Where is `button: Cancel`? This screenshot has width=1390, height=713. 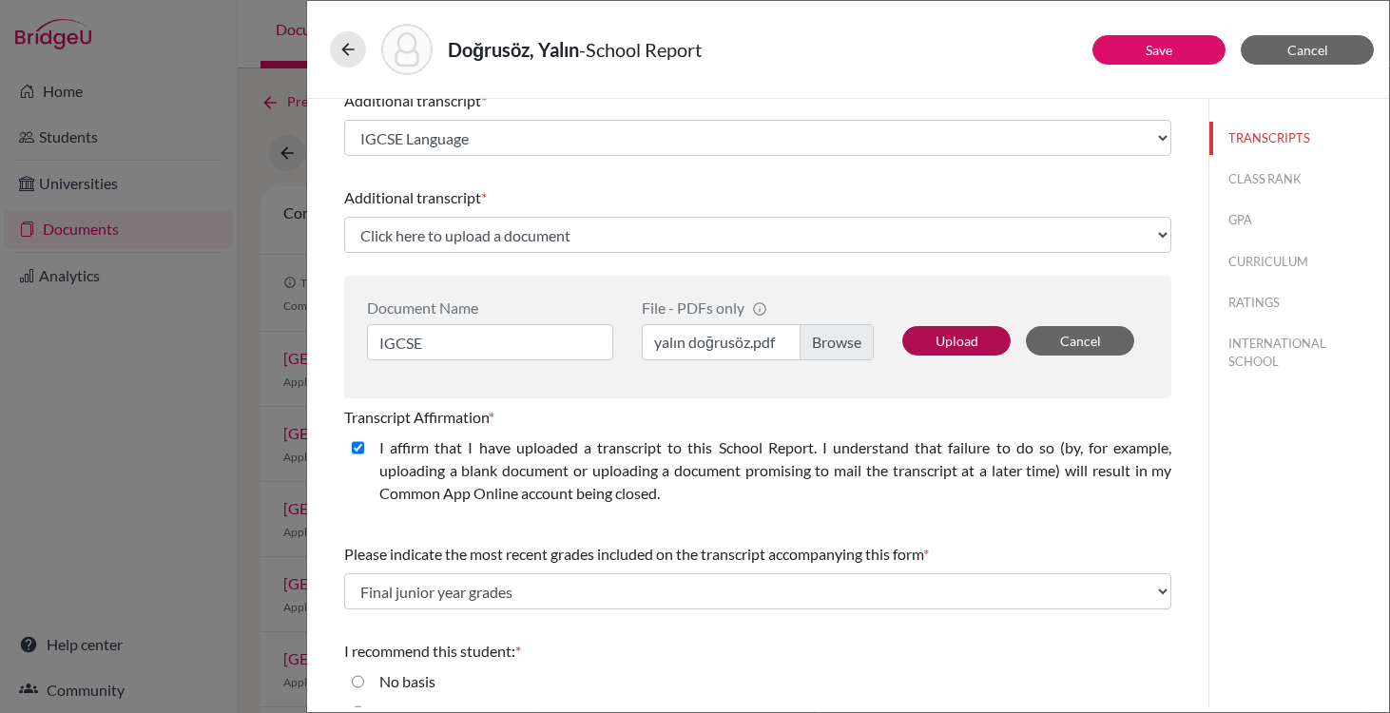 button: Cancel is located at coordinates (1080, 340).